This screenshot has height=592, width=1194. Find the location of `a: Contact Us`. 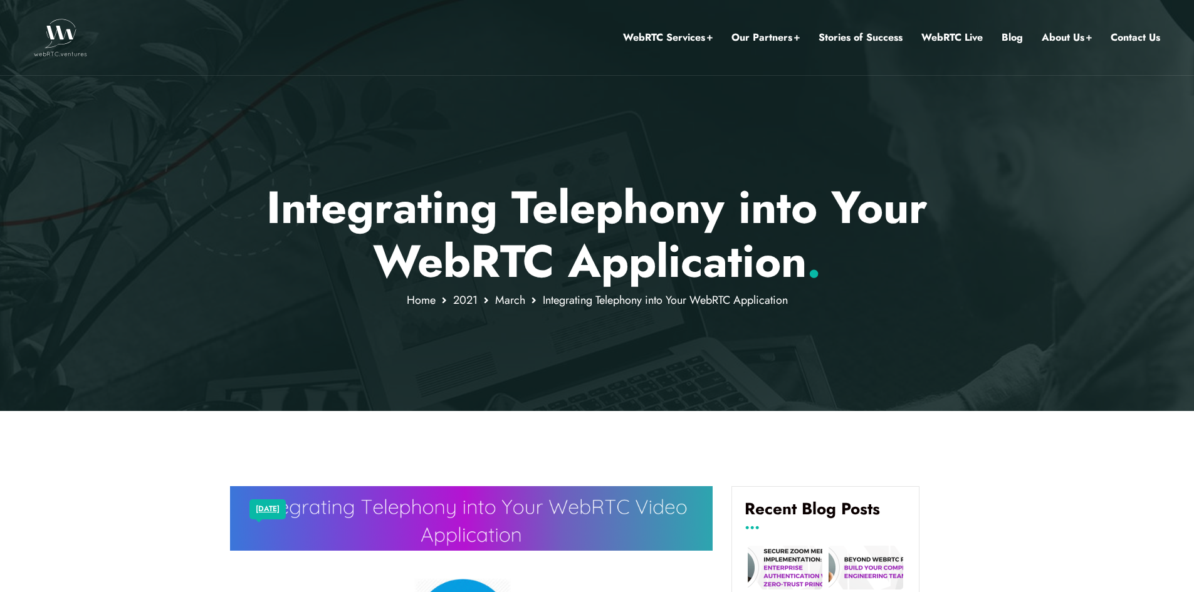

a: Contact Us is located at coordinates (1135, 38).